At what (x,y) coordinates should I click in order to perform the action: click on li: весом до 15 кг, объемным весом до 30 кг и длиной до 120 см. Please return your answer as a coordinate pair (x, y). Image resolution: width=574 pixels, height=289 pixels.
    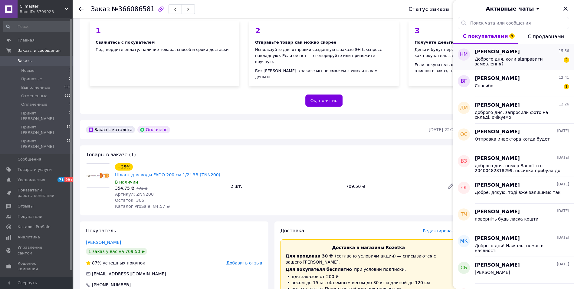
    Looking at the image, I should click on (368, 282).